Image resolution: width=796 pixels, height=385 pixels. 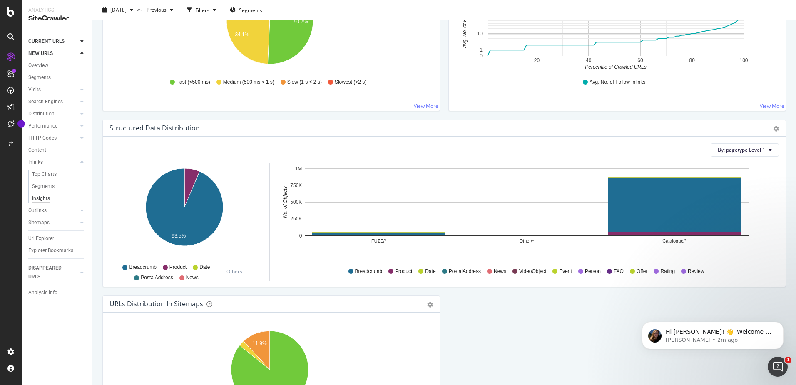 I want to click on span: Offer, so click(x=642, y=271).